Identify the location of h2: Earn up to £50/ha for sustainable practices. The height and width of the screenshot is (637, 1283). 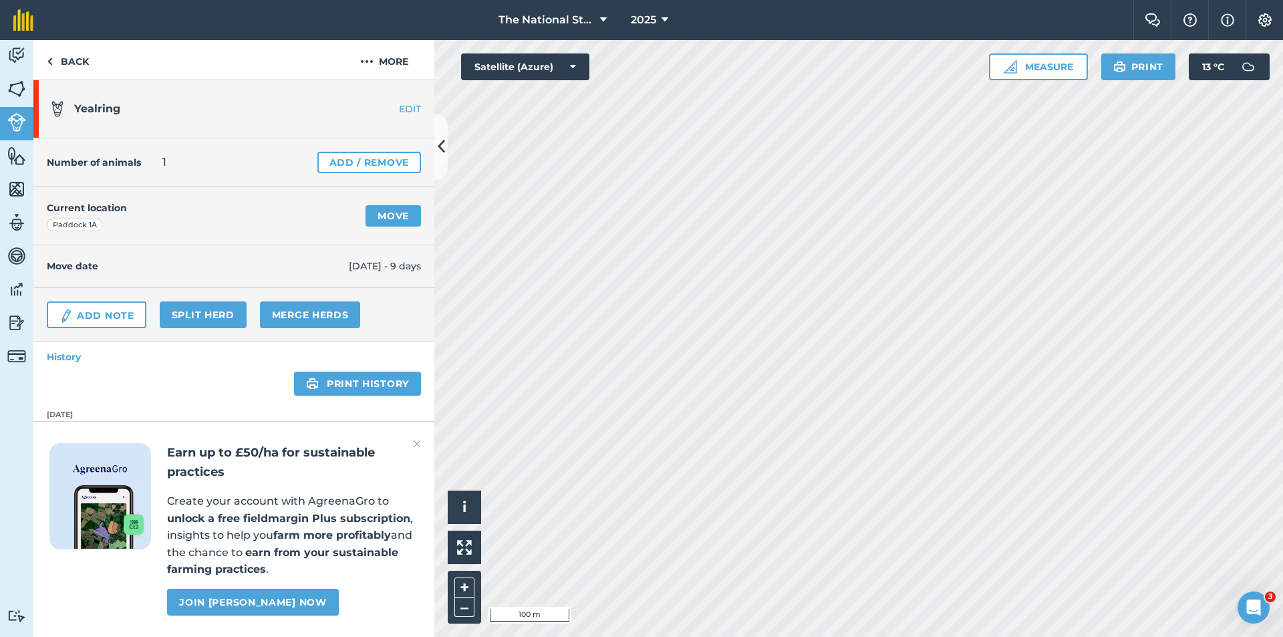
(293, 463).